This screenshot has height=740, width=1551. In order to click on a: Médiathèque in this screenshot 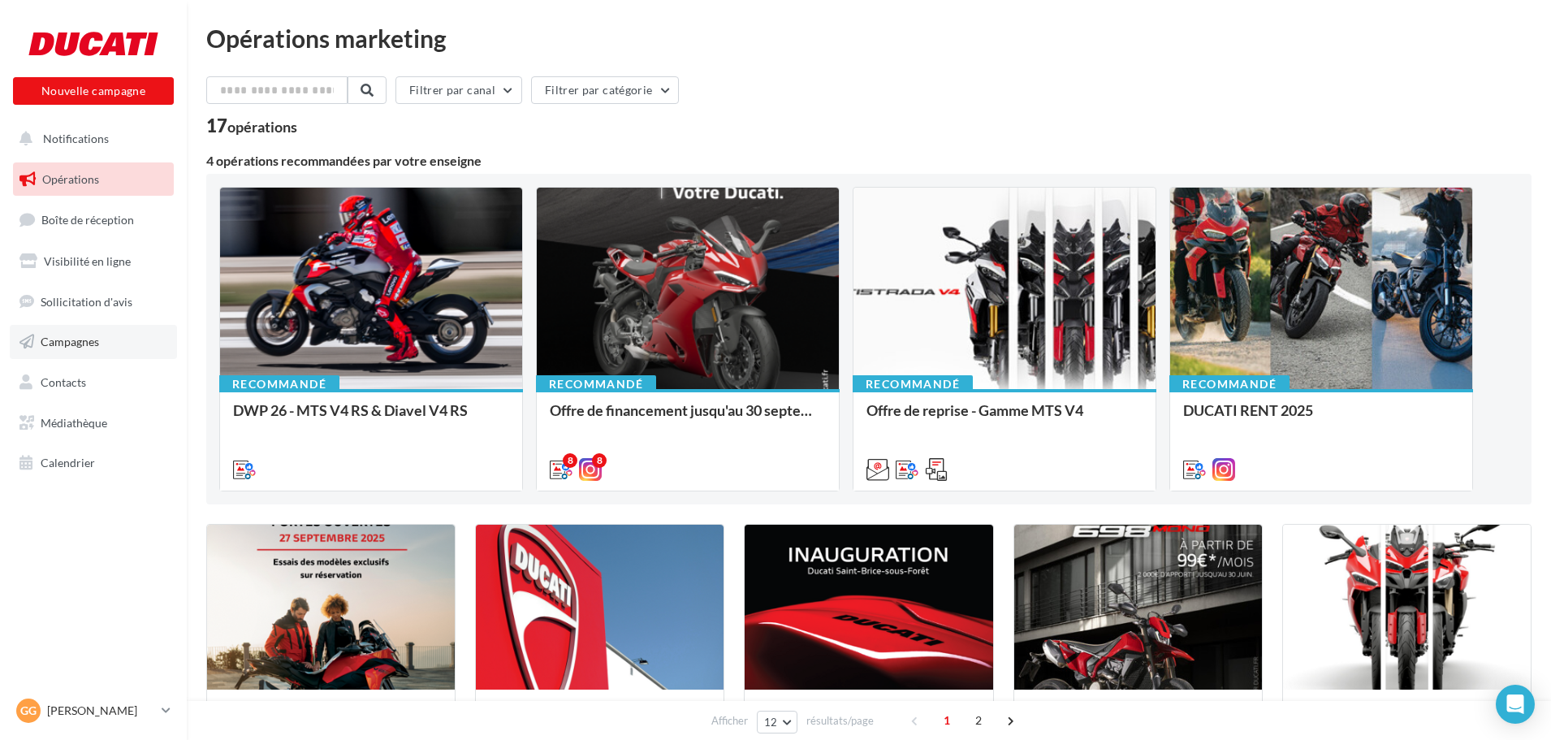, I will do `click(93, 423)`.